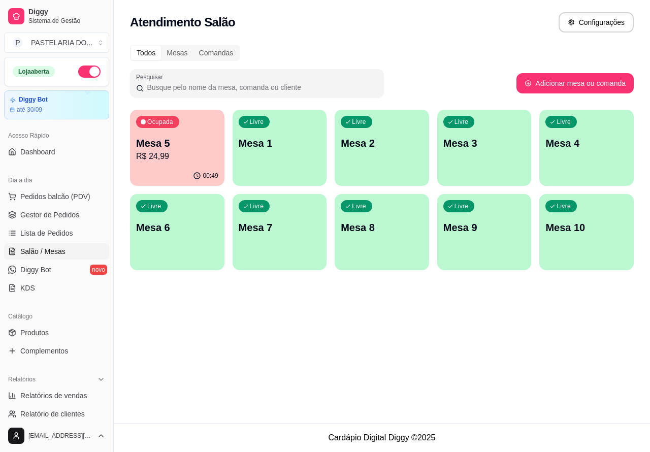 Image resolution: width=650 pixels, height=452 pixels. Describe the element at coordinates (56, 233) in the screenshot. I see `a: Lista de Pedidos` at that location.